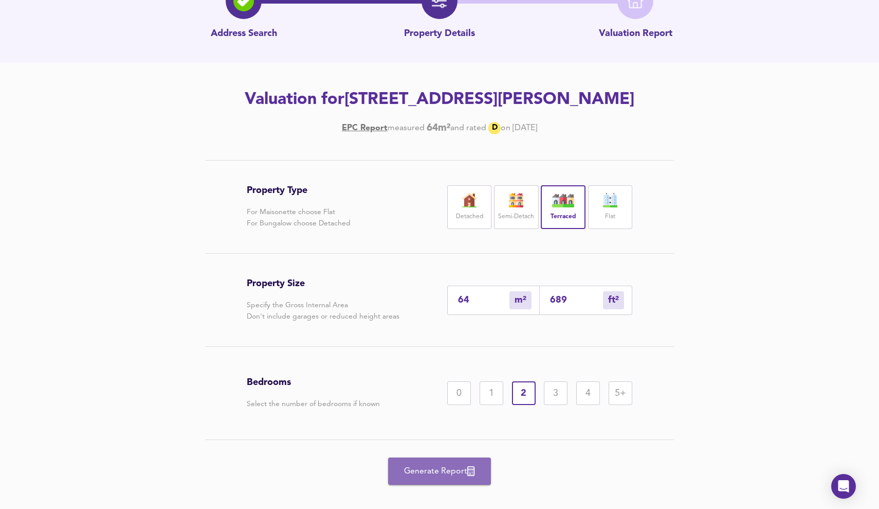  What do you see at coordinates (470, 217) in the screenshot?
I see `label: Detached` at bounding box center [470, 217].